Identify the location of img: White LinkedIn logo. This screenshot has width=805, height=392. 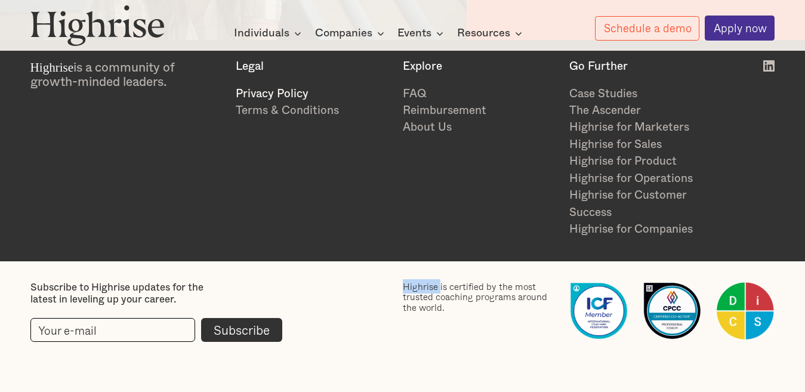
(768, 66).